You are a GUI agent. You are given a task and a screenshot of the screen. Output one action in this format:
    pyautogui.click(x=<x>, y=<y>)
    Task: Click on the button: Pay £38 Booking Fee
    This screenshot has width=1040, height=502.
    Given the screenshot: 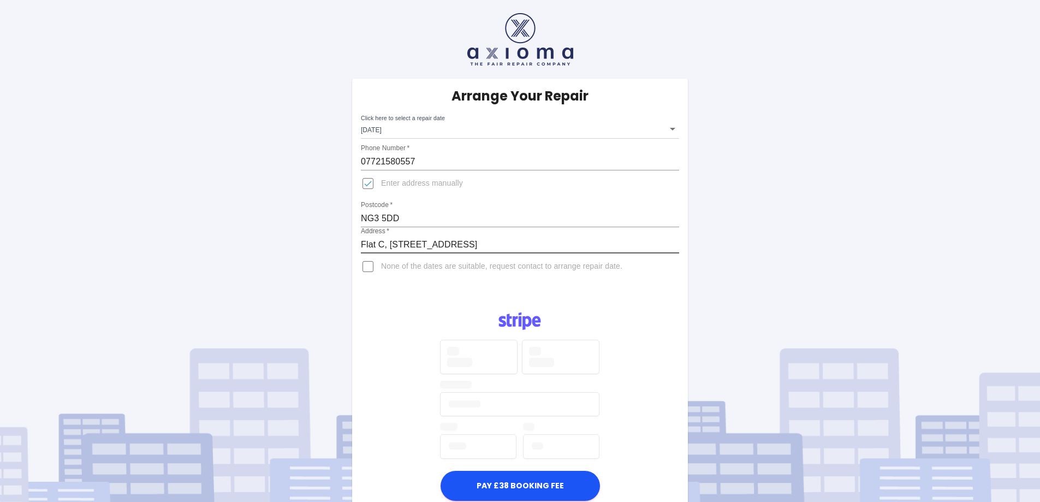 What is the action you would take?
    pyautogui.click(x=520, y=485)
    